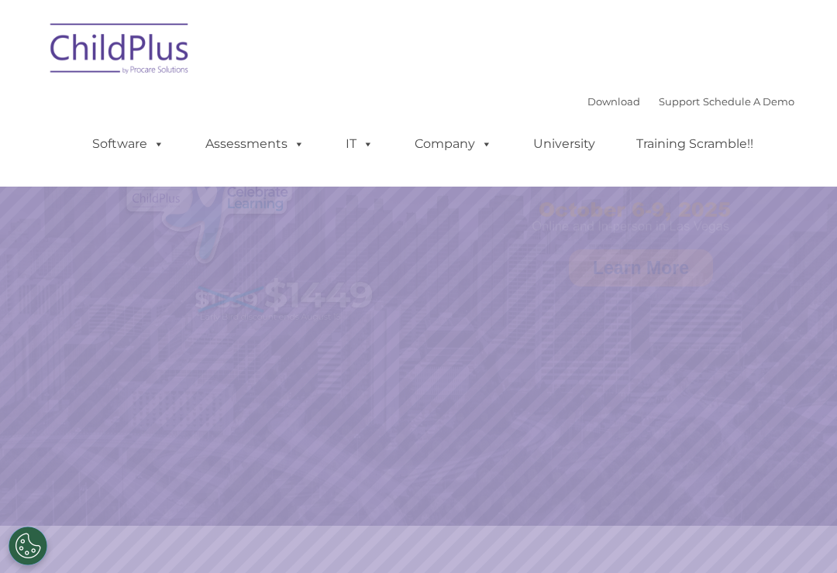  I want to click on a: Download, so click(614, 101).